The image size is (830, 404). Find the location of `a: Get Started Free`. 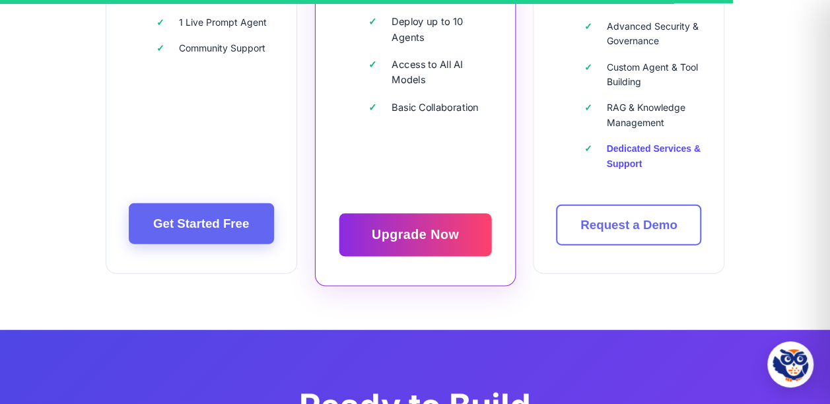

a: Get Started Free is located at coordinates (201, 224).